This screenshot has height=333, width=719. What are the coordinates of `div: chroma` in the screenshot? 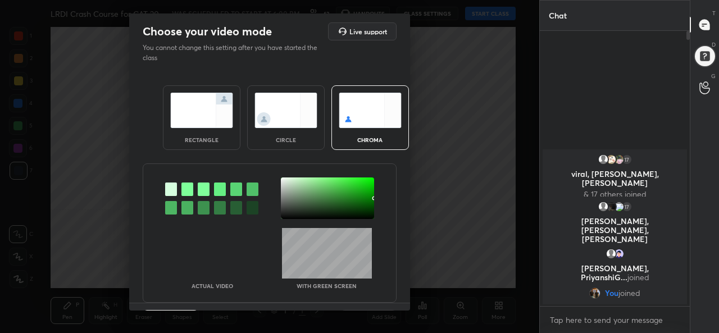 It's located at (370, 140).